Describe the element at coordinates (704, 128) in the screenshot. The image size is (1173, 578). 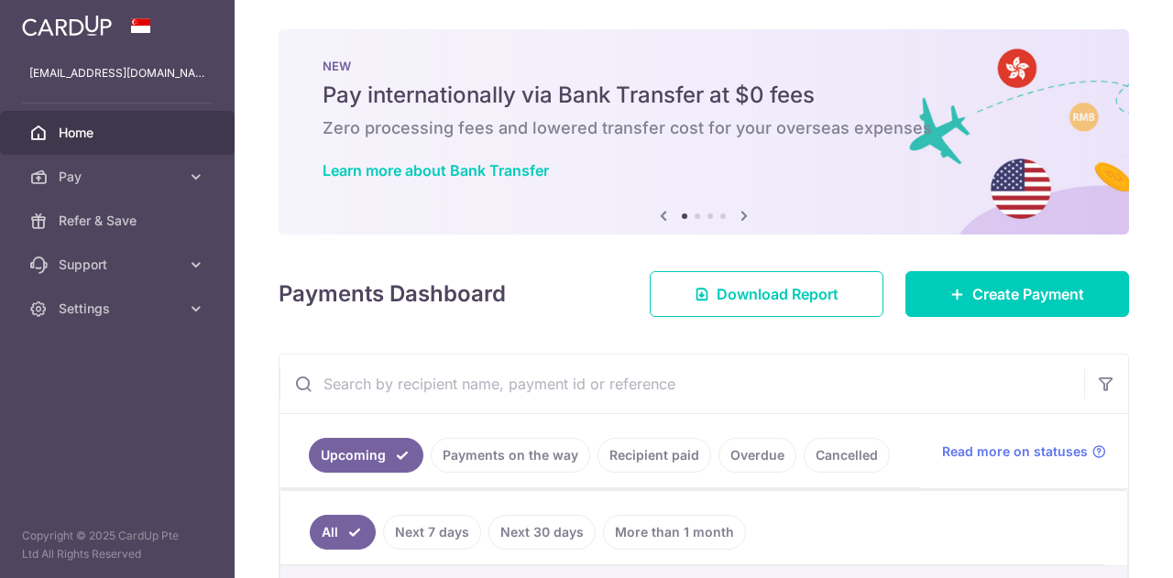
I see `h6: Zero processing fees and lowered transfer cost for your overseas expenses` at that location.